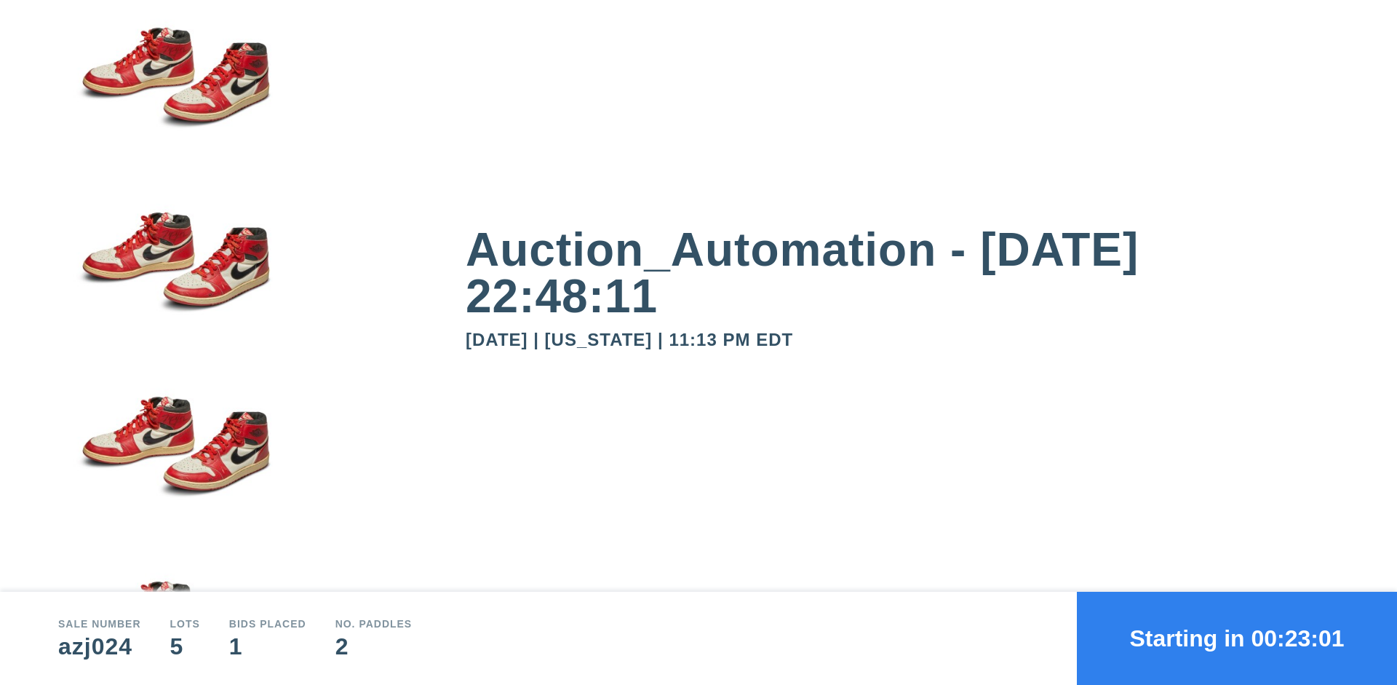  I want to click on div: Sale number, so click(100, 624).